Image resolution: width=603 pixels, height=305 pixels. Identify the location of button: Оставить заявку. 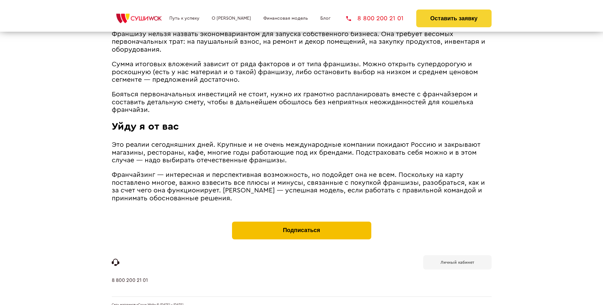
(454, 18).